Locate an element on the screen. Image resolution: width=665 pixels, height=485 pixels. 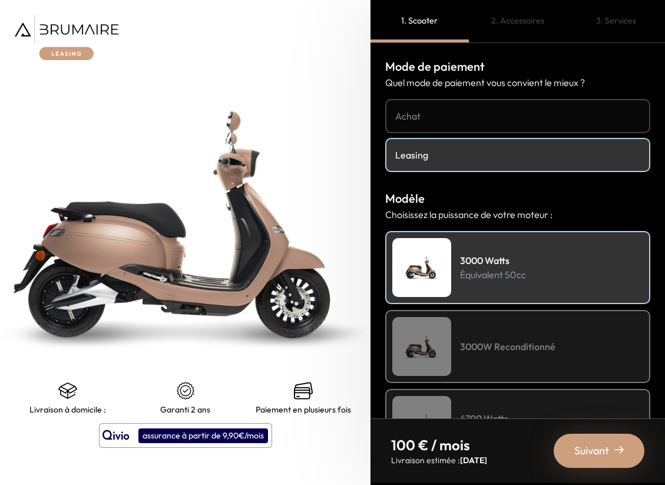
img: shipping.png is located at coordinates (68, 391).